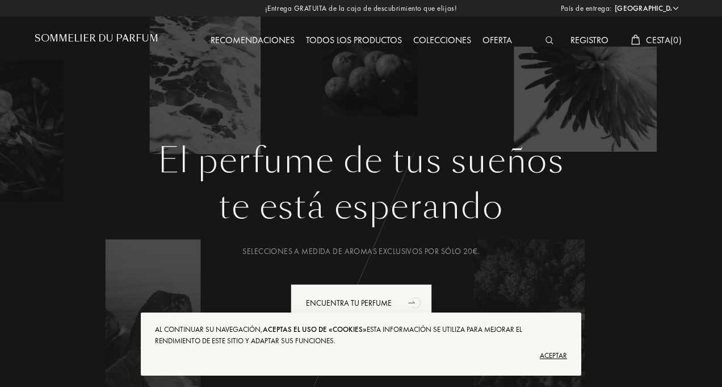 The height and width of the screenshot is (387, 722). I want to click on a: Oferta, so click(497, 40).